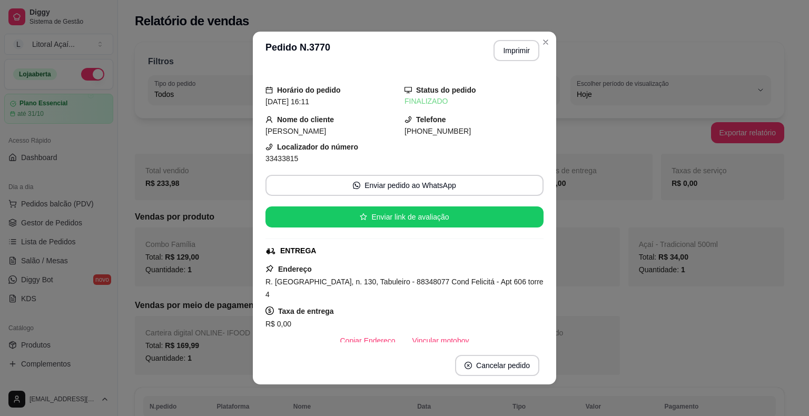  Describe the element at coordinates (446, 90) in the screenshot. I see `strong: Status do pedido` at that location.